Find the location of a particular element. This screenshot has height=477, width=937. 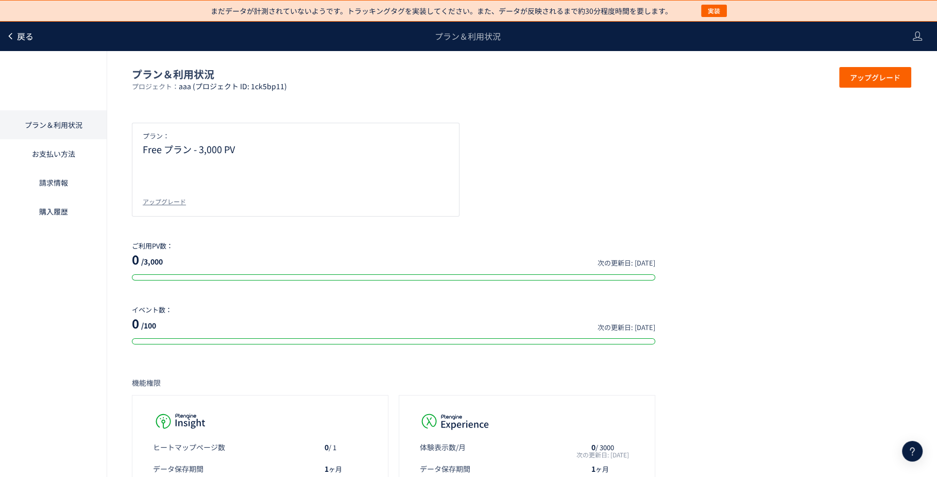

span: 実装 is located at coordinates (714, 11).